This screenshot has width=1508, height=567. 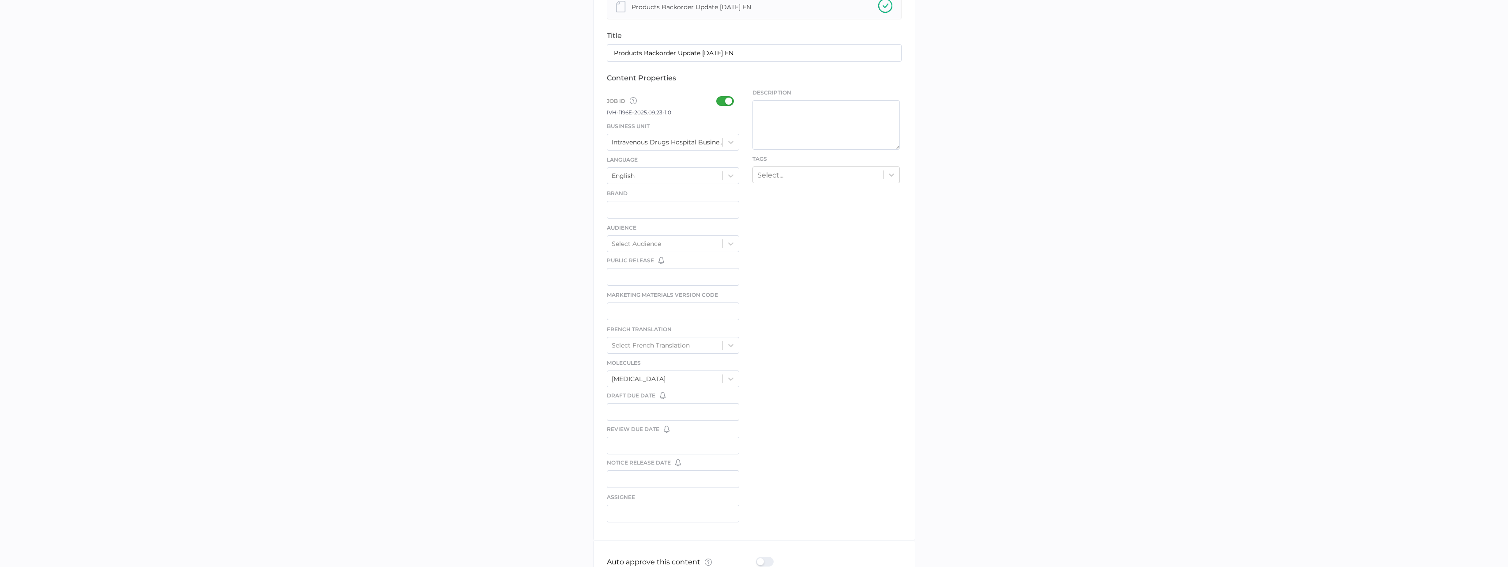 I want to click on span: Draft Due Date, so click(x=631, y=396).